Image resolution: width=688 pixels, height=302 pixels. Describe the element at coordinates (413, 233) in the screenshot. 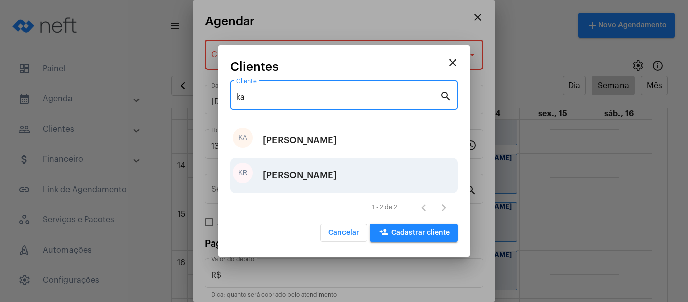

I see `span: Cadastrar cliente` at that location.